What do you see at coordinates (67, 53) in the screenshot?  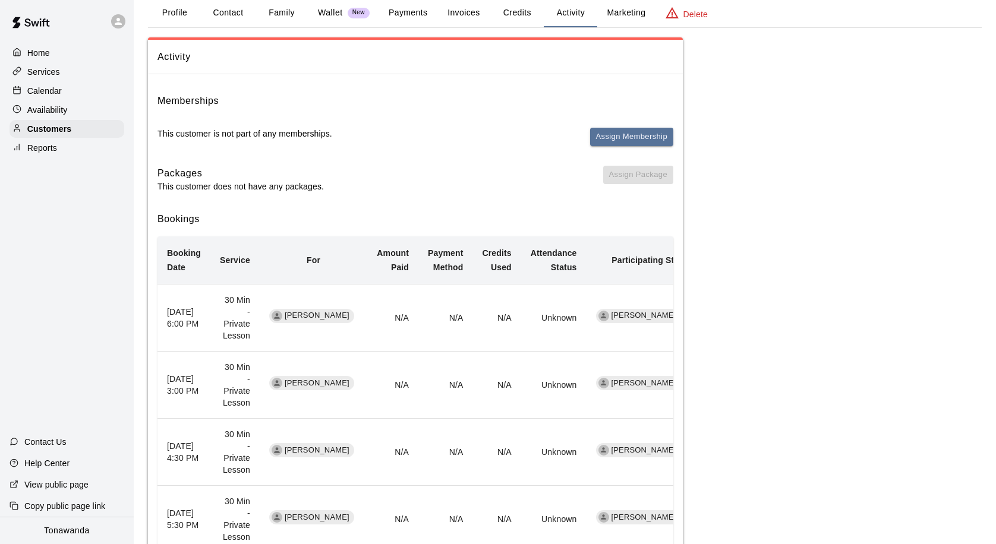 I see `div: Home` at bounding box center [67, 53].